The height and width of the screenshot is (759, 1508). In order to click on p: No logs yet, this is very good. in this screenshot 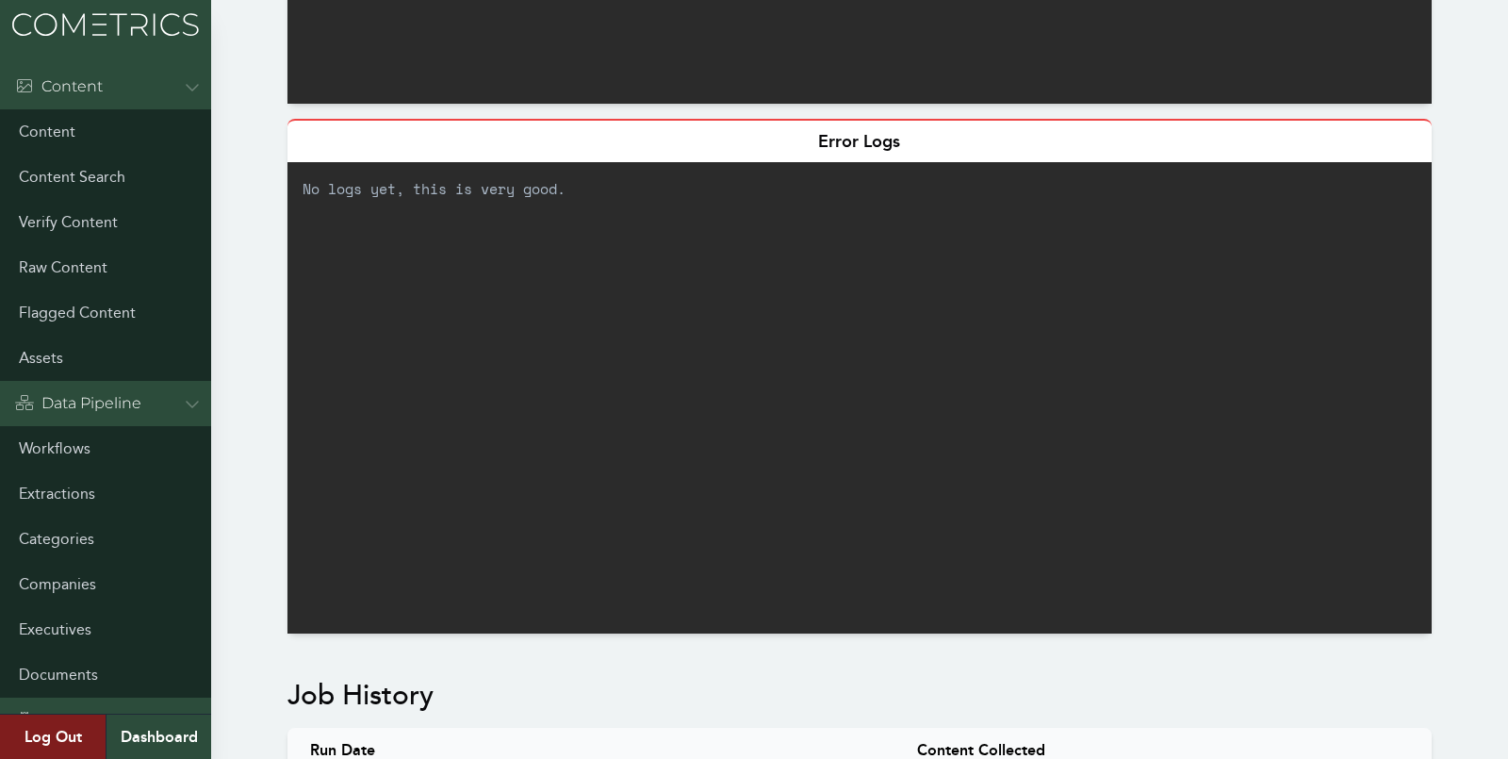, I will do `click(859, 188)`.